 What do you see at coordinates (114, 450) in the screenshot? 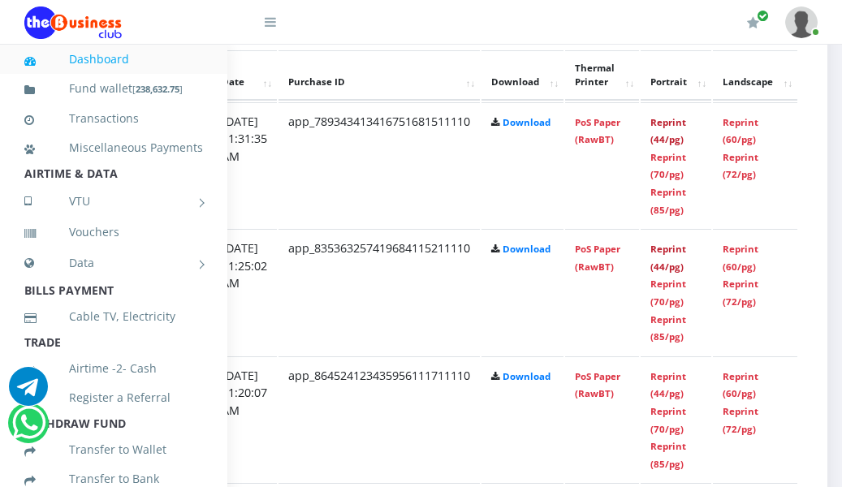
I see `a: Transfer to Wallet` at bounding box center [114, 450].